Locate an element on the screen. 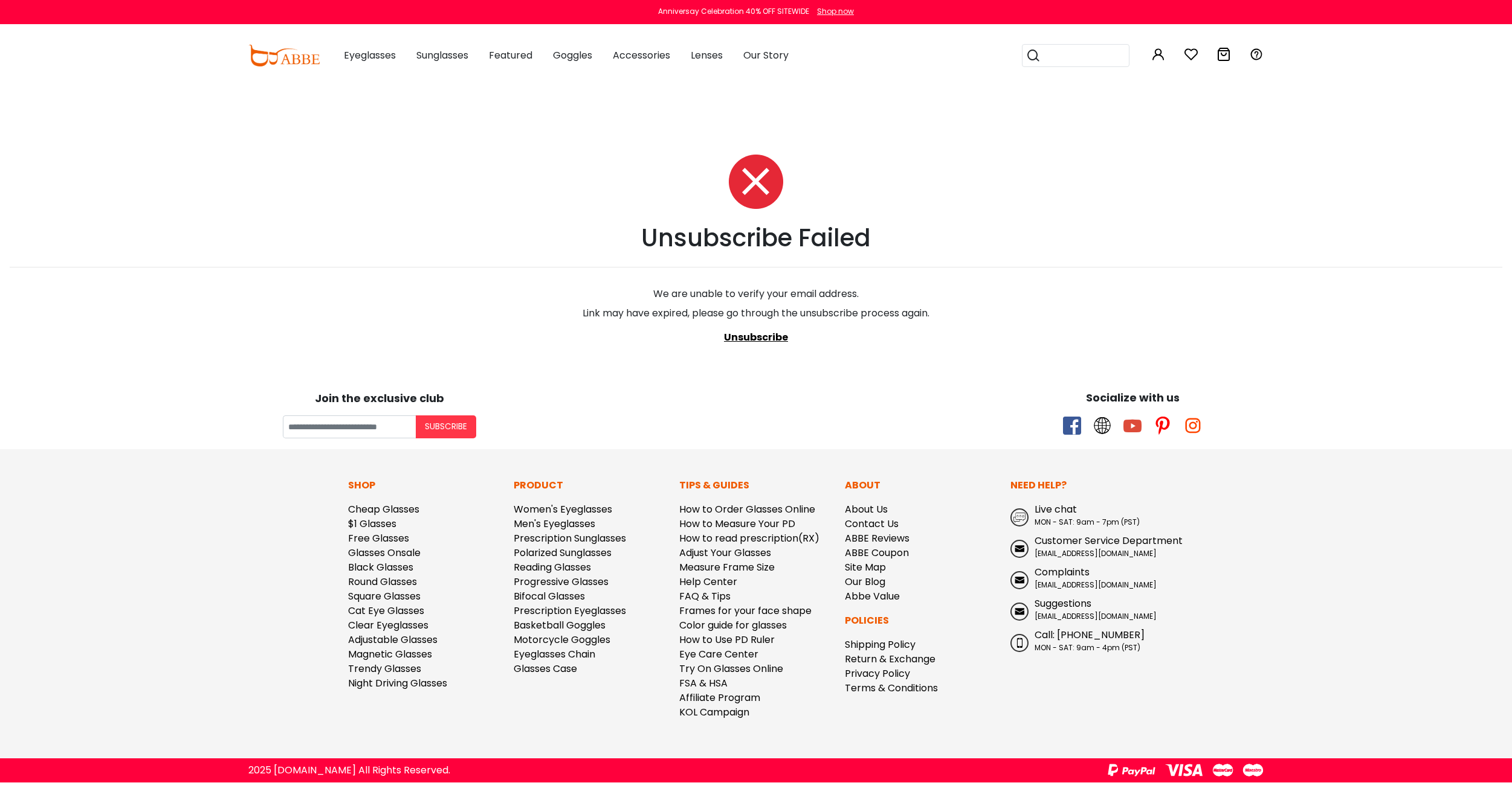 The height and width of the screenshot is (806, 1512). img: abbeglasses.com is located at coordinates (284, 55).